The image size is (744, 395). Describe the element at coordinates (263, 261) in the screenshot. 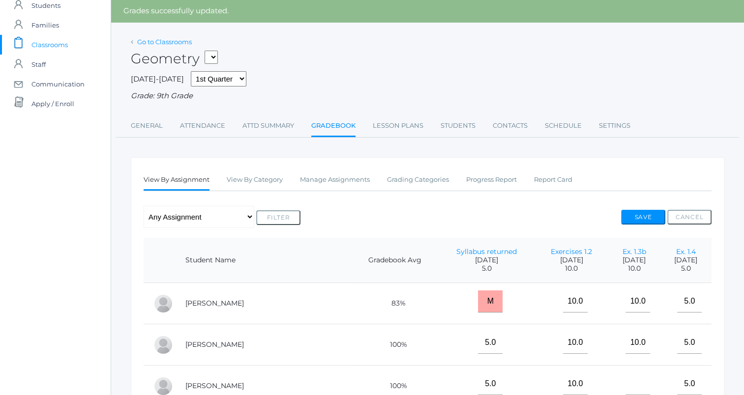

I see `th: Student Name` at that location.